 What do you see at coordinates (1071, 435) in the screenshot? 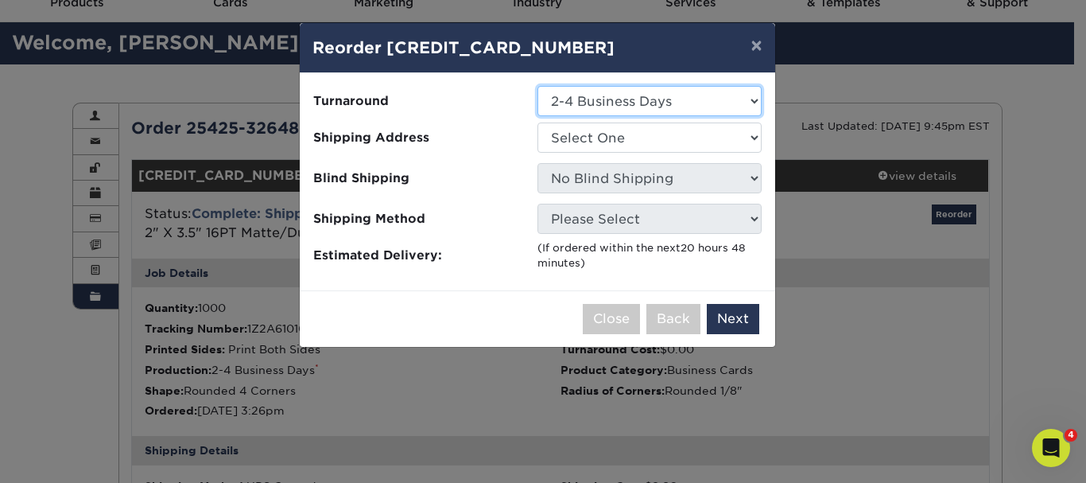
I see `span: 4` at bounding box center [1071, 435].